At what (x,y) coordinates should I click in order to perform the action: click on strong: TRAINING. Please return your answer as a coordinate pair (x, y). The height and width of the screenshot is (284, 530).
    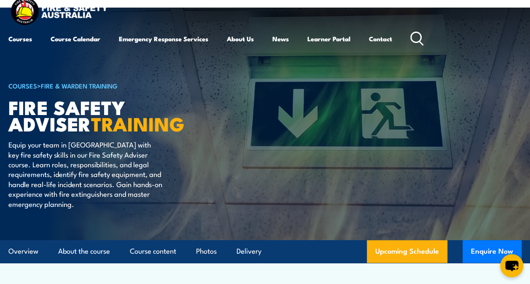
    Looking at the image, I should click on (138, 123).